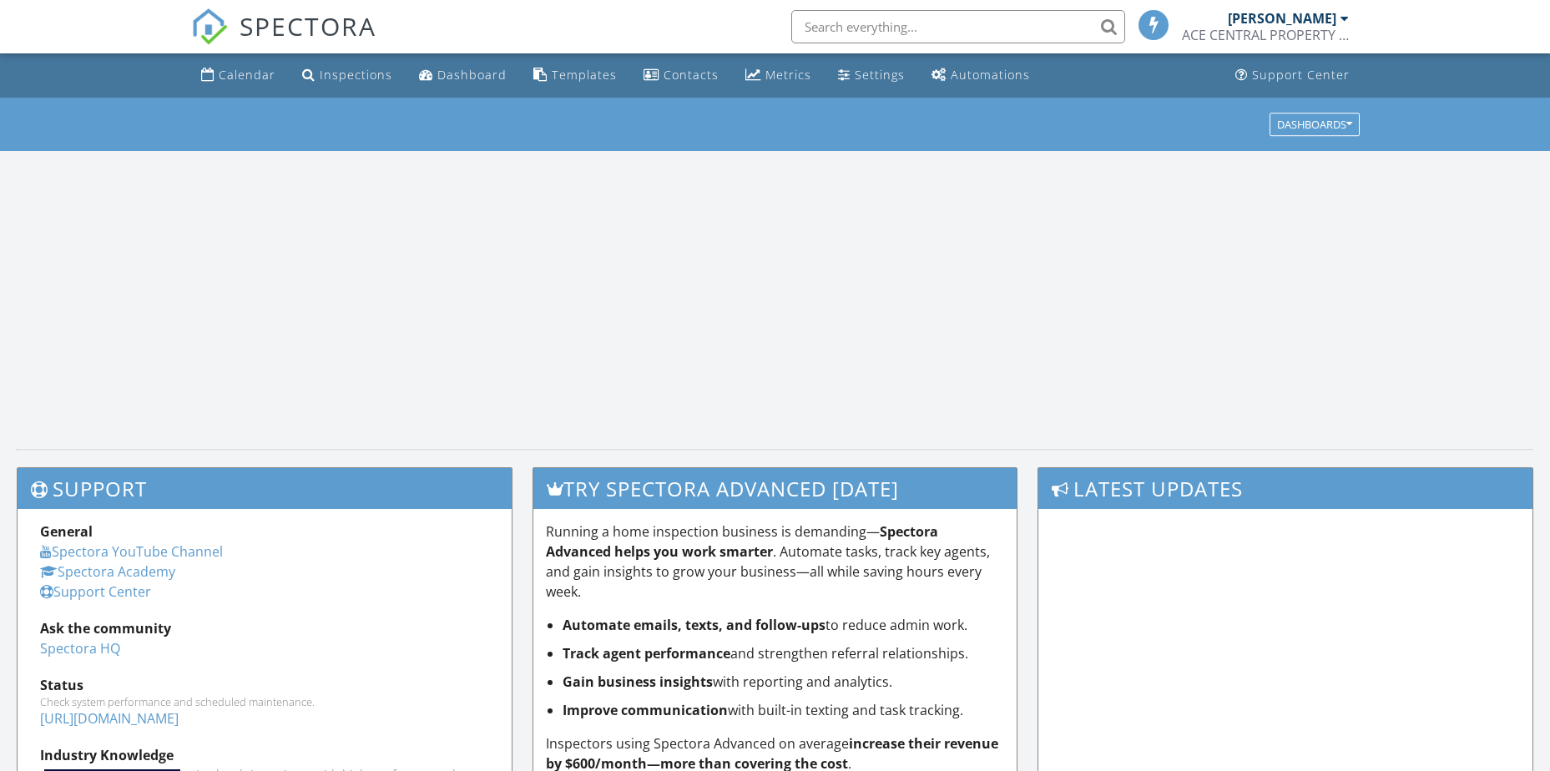 Image resolution: width=1550 pixels, height=771 pixels. What do you see at coordinates (784, 710) in the screenshot?
I see `li: with built-in texting and task tracking.` at bounding box center [784, 710].